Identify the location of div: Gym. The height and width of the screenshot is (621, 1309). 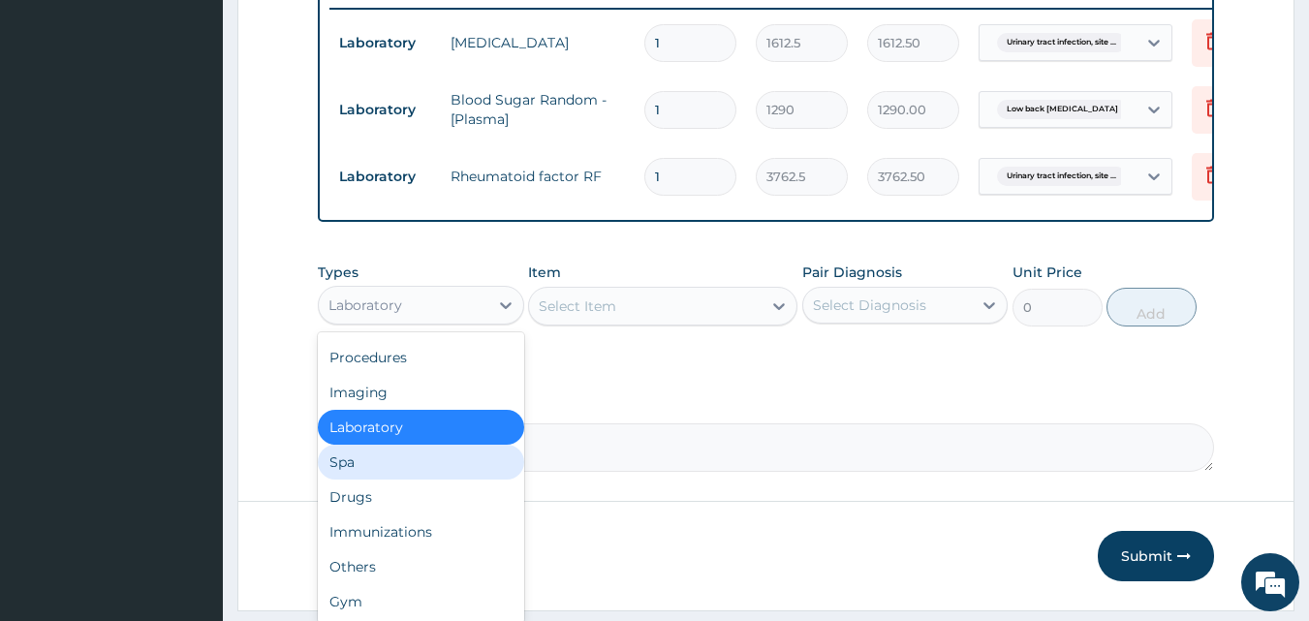
(420, 602).